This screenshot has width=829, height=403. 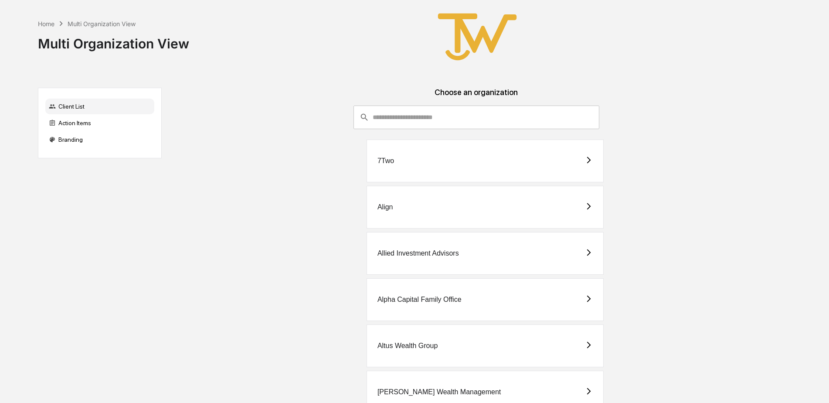 What do you see at coordinates (100, 123) in the screenshot?
I see `div: Action Items` at bounding box center [100, 123].